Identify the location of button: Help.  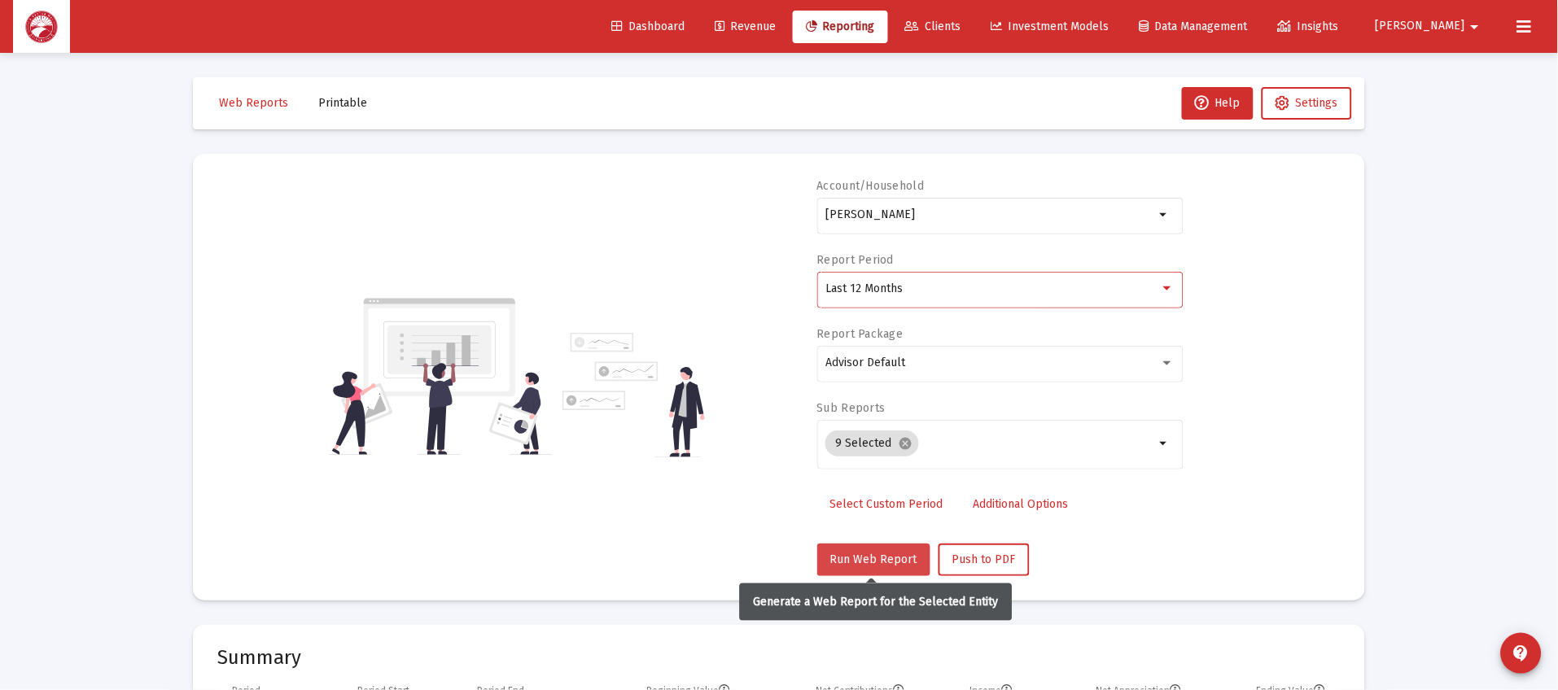
(1218, 103).